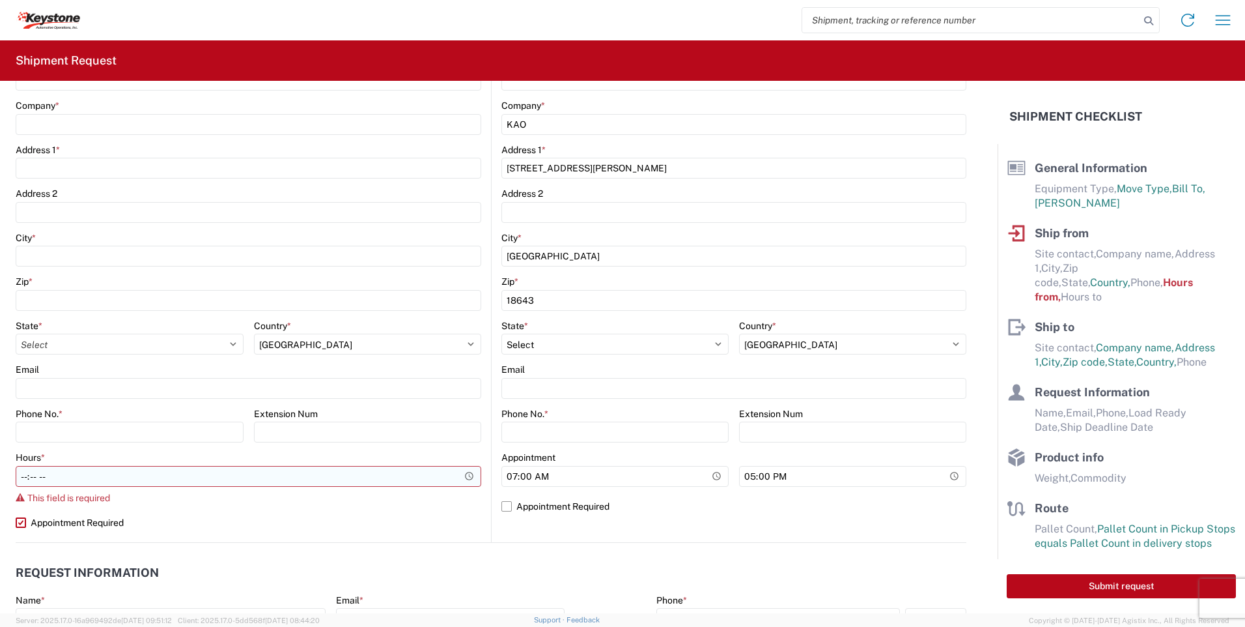  What do you see at coordinates (1192, 361) in the screenshot?
I see `span: Phone` at bounding box center [1192, 361].